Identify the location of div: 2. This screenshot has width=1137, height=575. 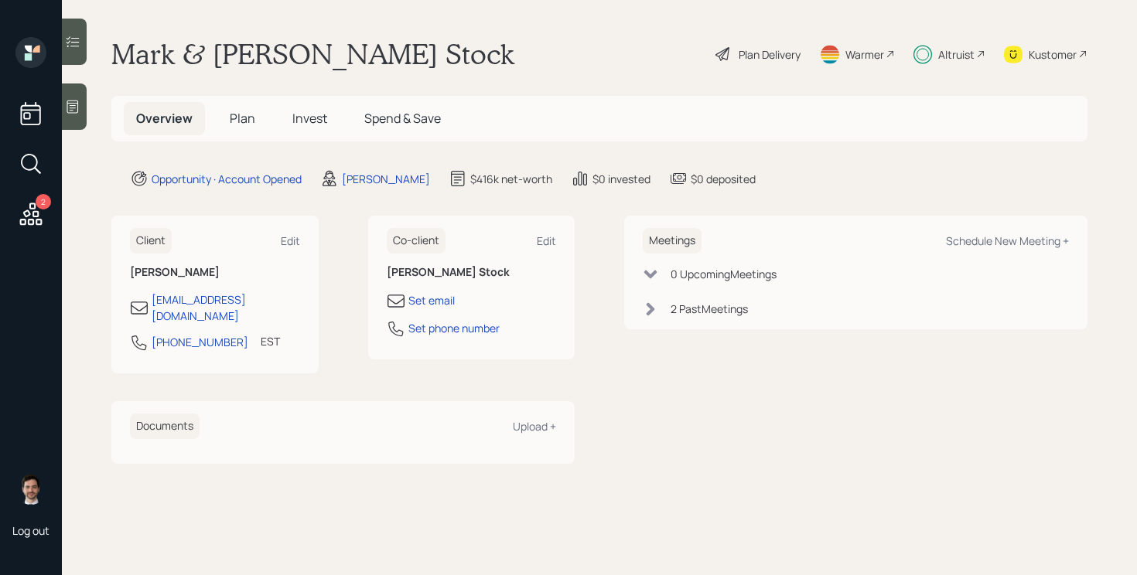
(43, 202).